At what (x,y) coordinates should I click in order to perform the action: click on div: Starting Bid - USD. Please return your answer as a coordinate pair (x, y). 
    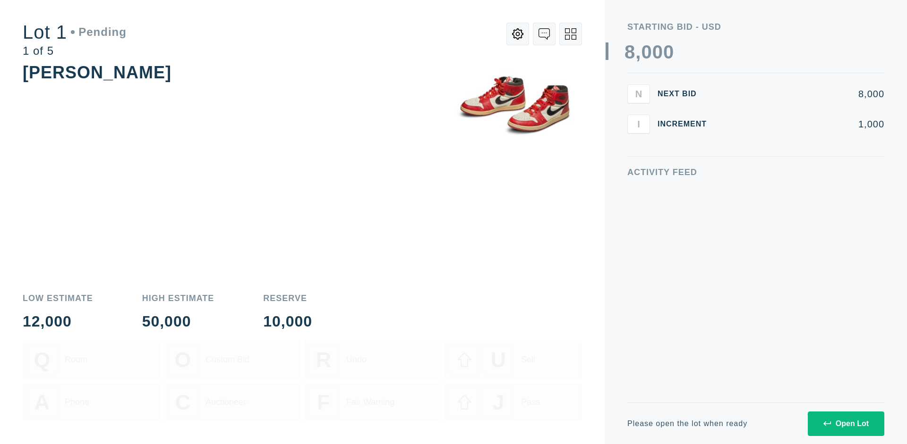
    Looking at the image, I should click on (756, 27).